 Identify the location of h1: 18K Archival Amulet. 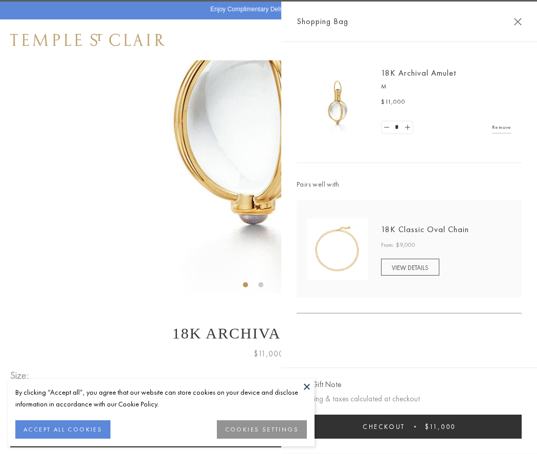
(269, 334).